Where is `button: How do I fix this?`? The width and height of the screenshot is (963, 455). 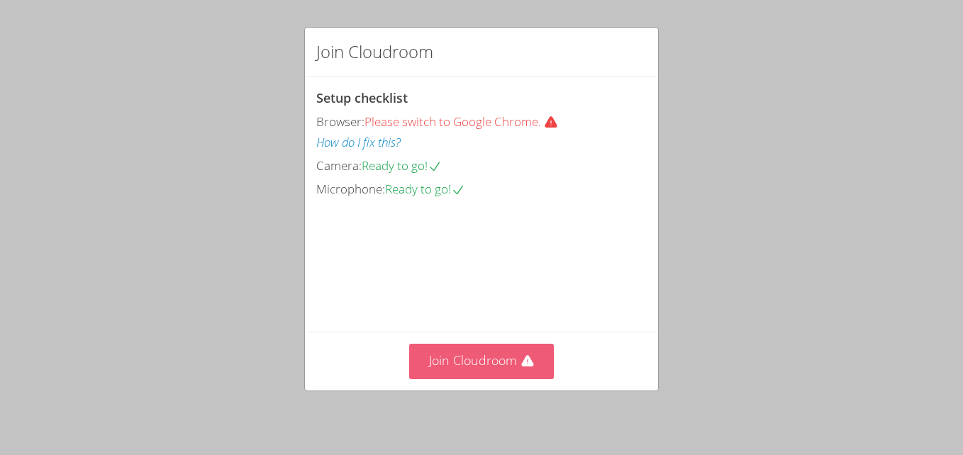 button: How do I fix this? is located at coordinates (358, 143).